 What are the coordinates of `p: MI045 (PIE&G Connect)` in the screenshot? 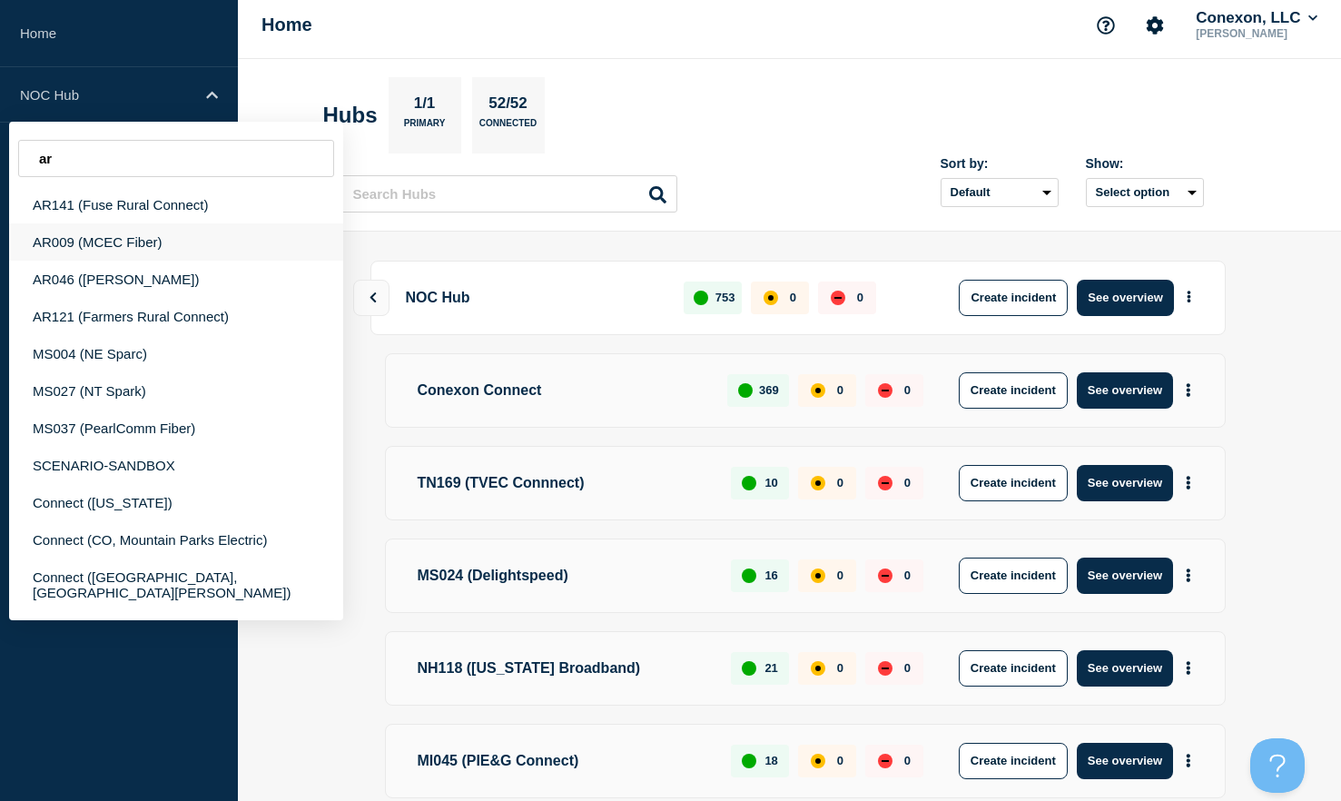 It's located at (560, 761).